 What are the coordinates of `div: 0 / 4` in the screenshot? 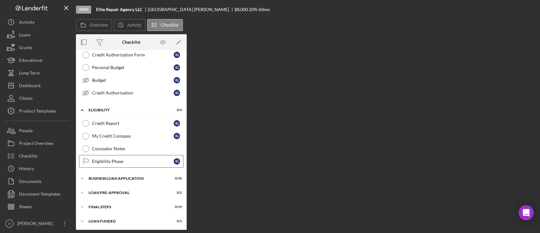 It's located at (176, 110).